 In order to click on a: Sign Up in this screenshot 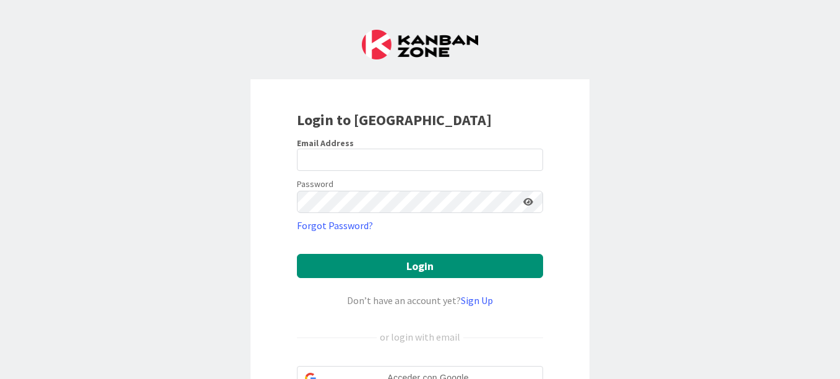, I will do `click(477, 300)`.